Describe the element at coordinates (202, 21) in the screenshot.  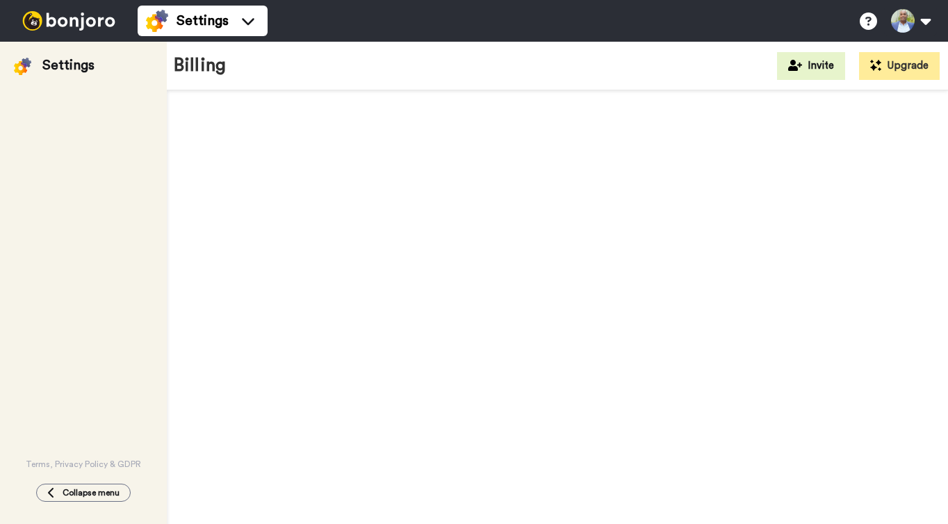
I see `span: Settings` at that location.